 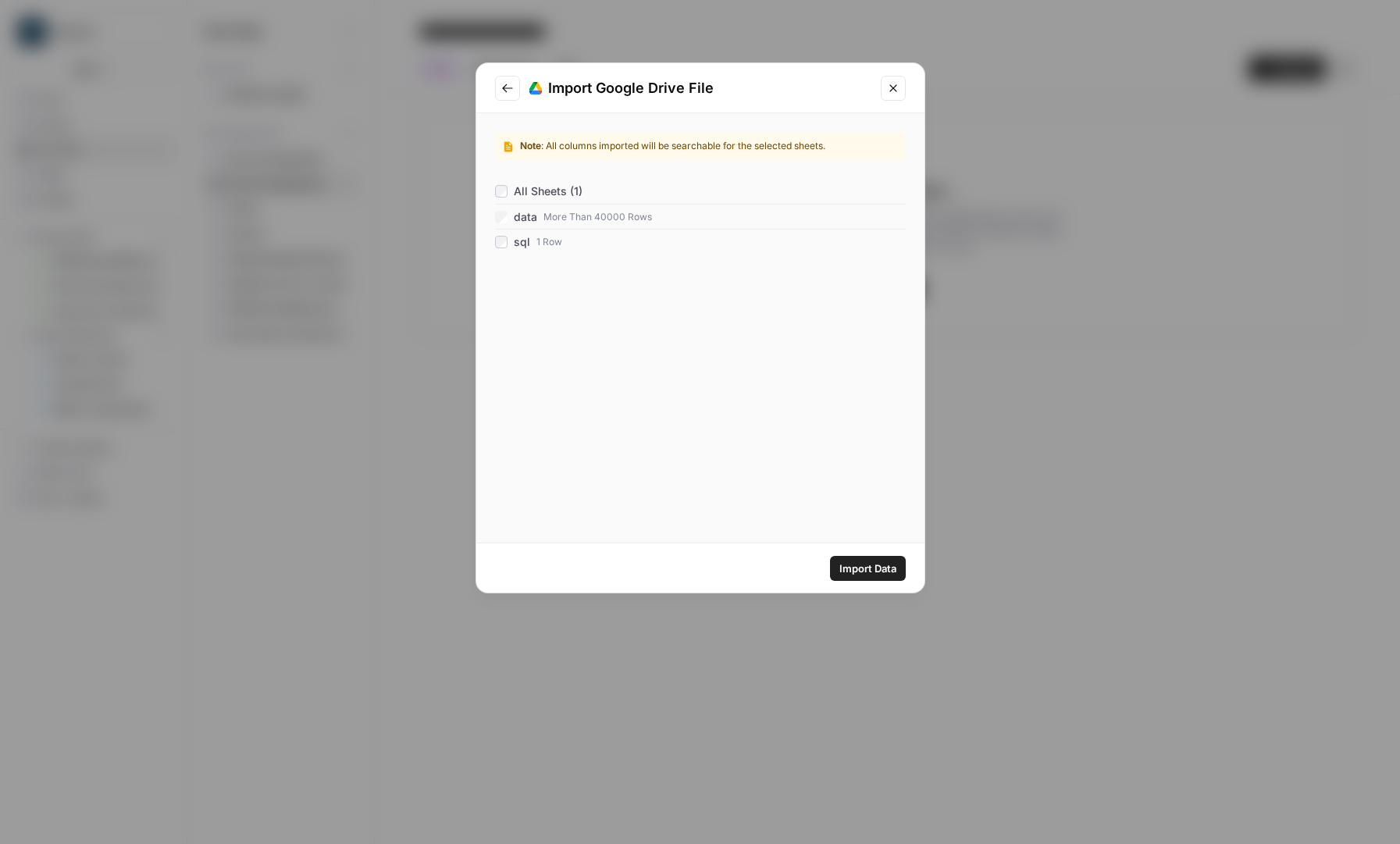 I want to click on span: Import Data, so click(x=867, y=569).